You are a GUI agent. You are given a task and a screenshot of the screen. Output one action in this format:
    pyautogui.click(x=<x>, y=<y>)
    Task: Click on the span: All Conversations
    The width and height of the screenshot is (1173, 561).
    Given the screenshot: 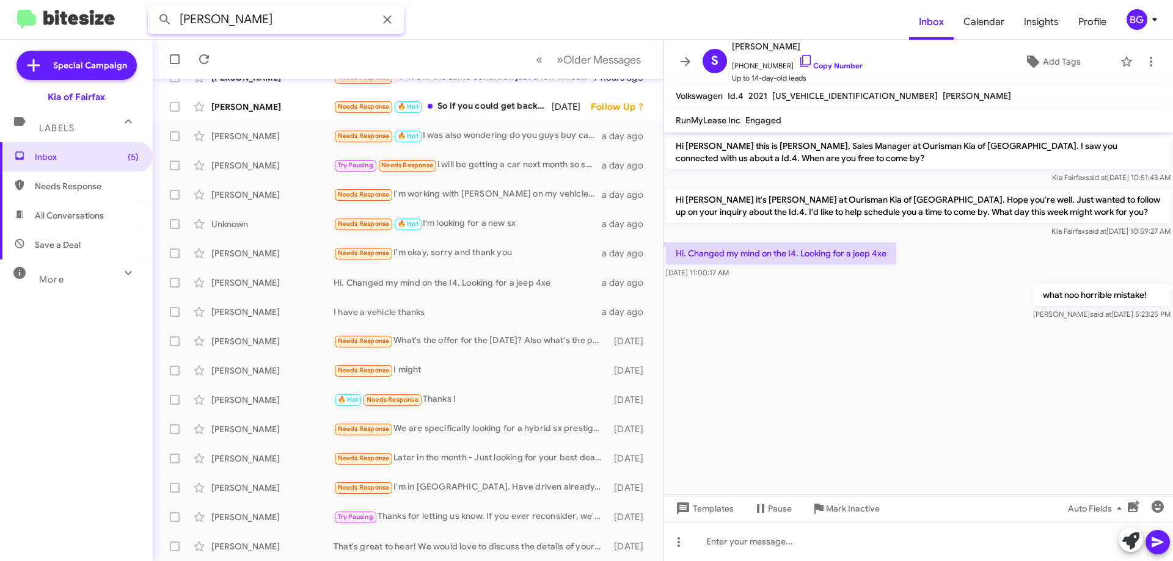 What is the action you would take?
    pyautogui.click(x=69, y=216)
    